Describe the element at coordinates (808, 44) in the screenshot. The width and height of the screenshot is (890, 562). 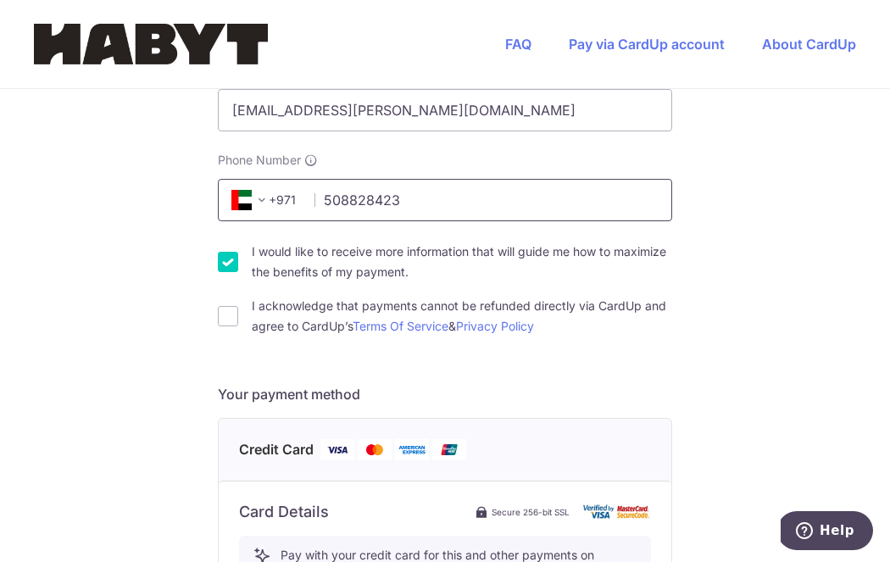
I see `a: About CardUp` at that location.